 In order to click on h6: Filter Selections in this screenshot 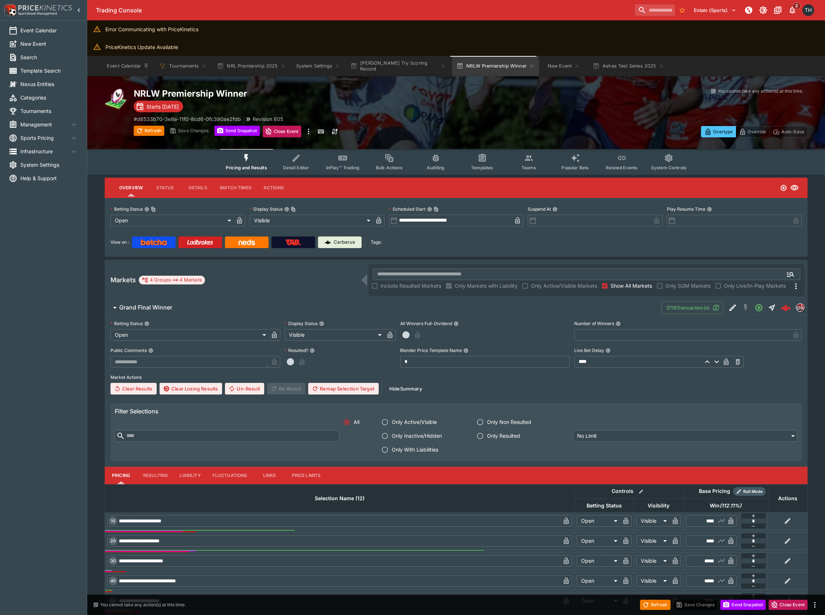, I will do `click(456, 411)`.